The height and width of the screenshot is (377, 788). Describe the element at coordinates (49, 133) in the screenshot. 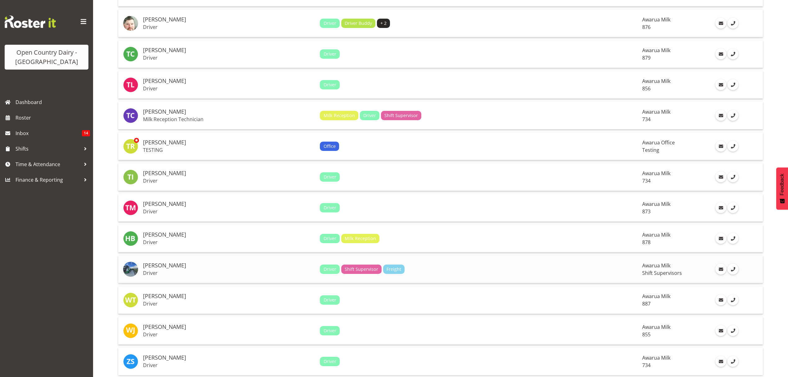

I see `span: Inbox` at that location.